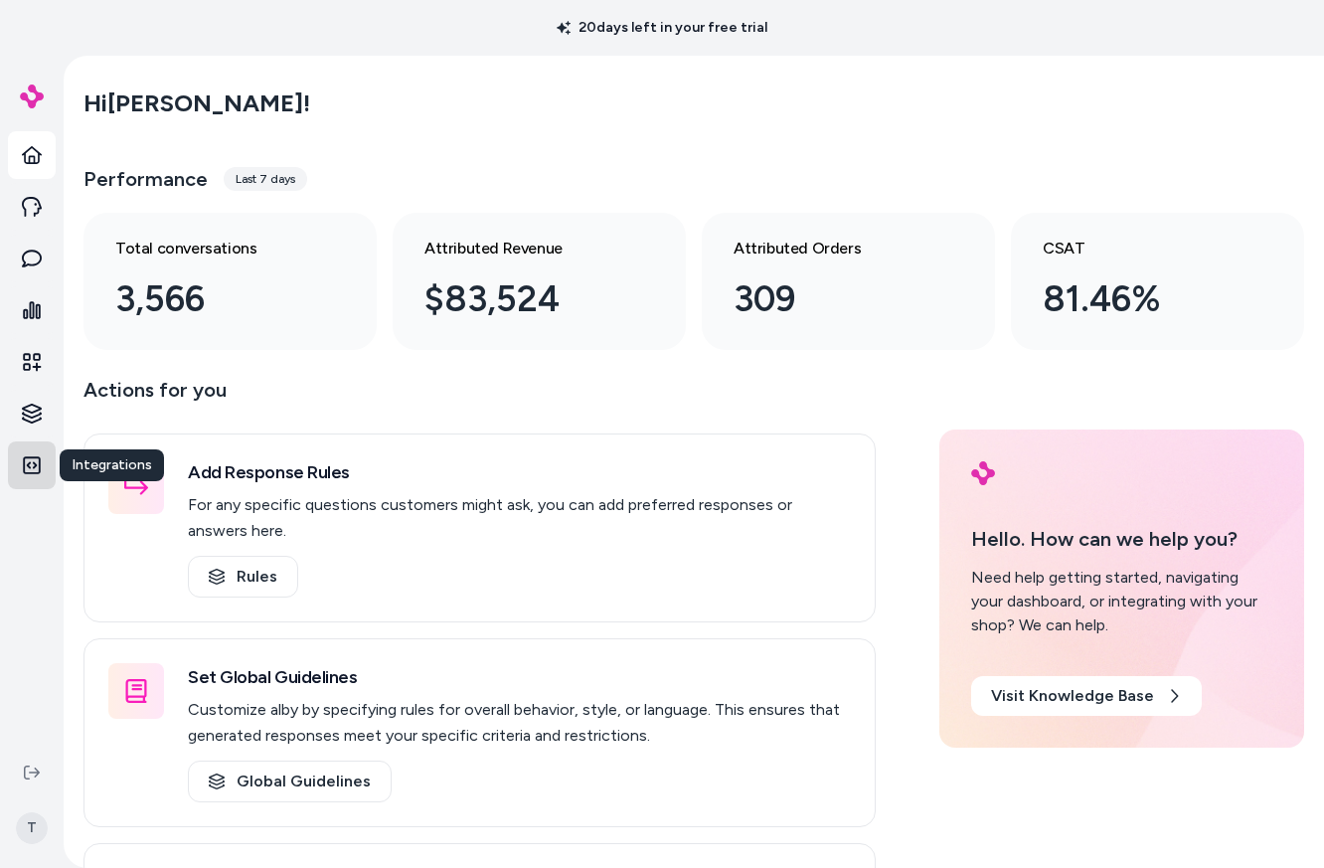 The height and width of the screenshot is (868, 1324). Describe the element at coordinates (1141, 248) in the screenshot. I see `h3: CSAT` at that location.